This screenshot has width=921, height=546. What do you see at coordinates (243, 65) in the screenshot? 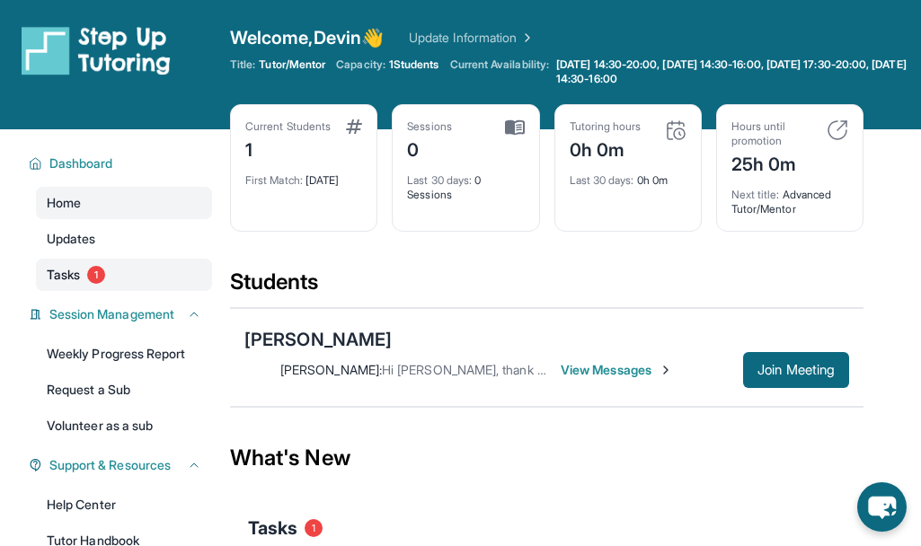
I see `span: Title:` at bounding box center [243, 65].